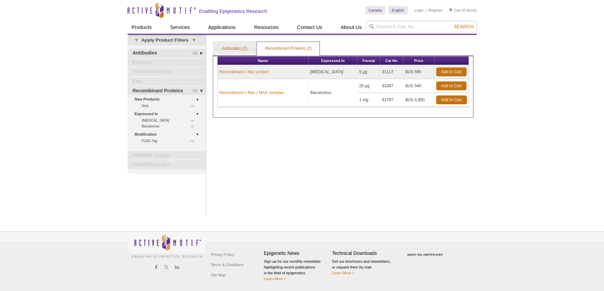  Describe the element at coordinates (170, 141) in the screenshot. I see `a: (1)FLAG-Tag` at that location.